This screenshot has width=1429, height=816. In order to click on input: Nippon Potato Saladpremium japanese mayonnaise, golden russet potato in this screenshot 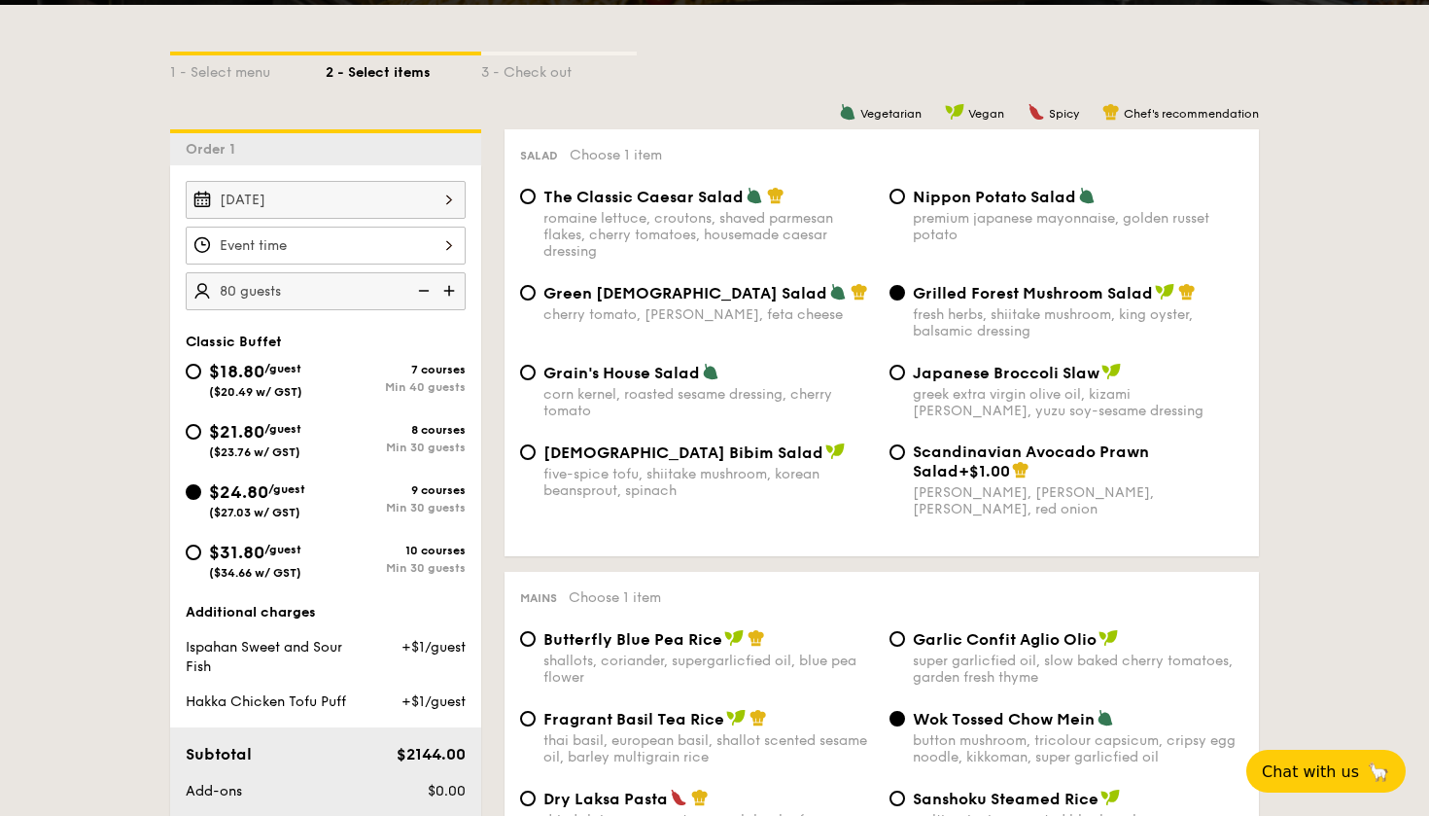, I will do `click(898, 196)`.